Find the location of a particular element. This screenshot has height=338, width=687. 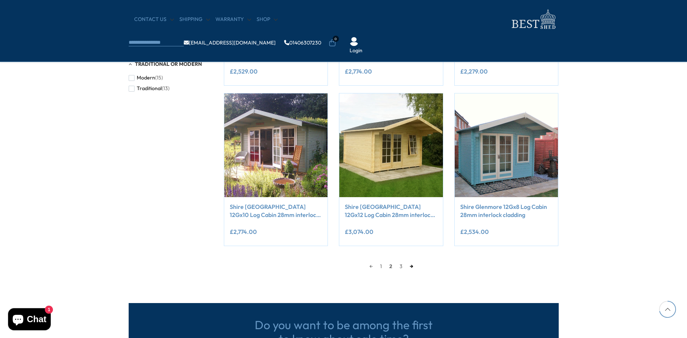

ins: £3,074.00 is located at coordinates (359, 231).